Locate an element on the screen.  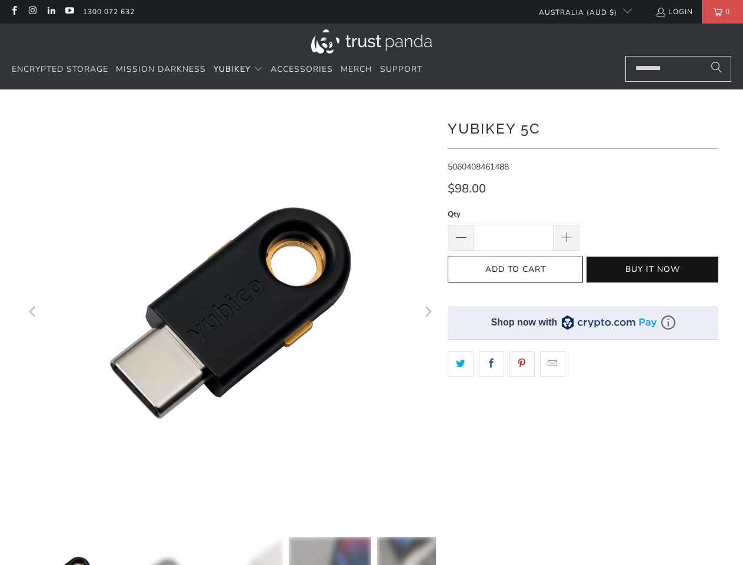
span: Merch is located at coordinates (356, 69).